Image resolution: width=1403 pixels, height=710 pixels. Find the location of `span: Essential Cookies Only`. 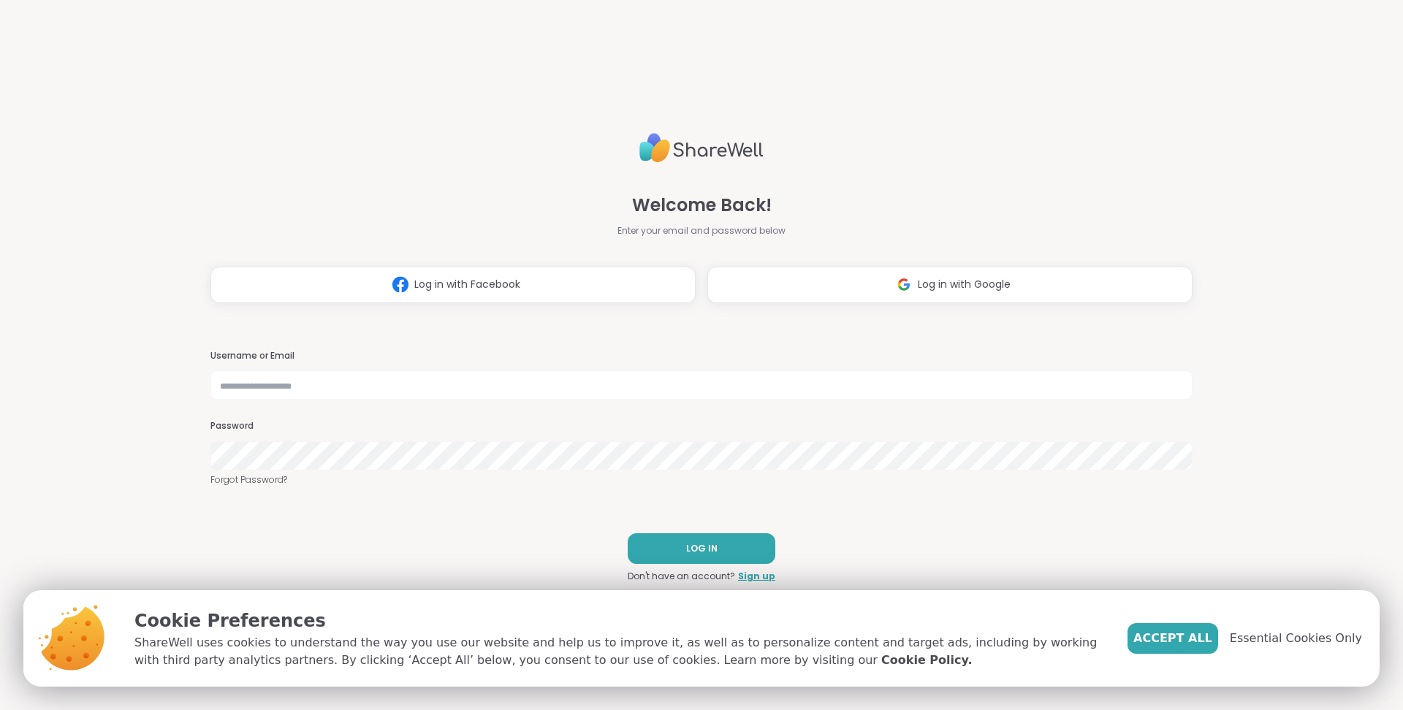

span: Essential Cookies Only is located at coordinates (1296, 639).